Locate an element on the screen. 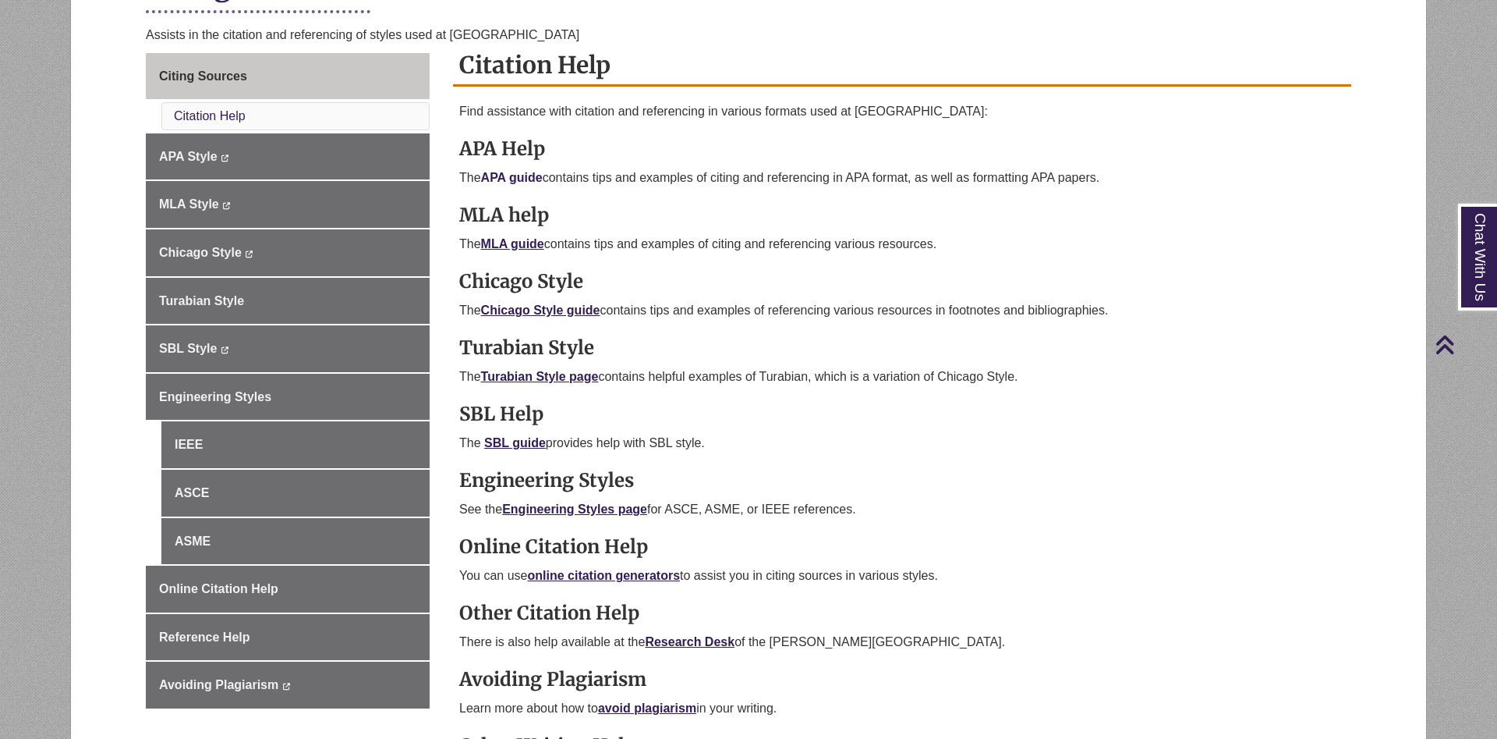  strong: Other Citation Help is located at coordinates (549, 612).